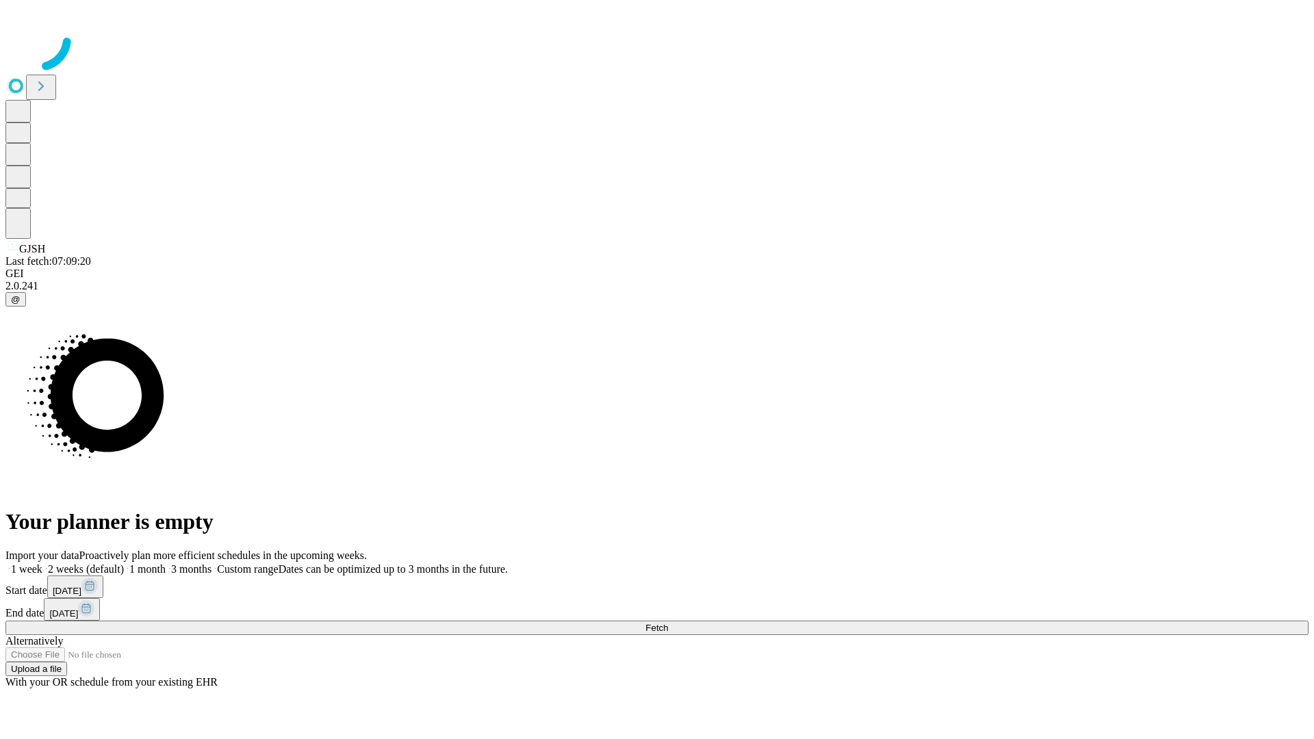 This screenshot has width=1314, height=739. Describe the element at coordinates (36, 668) in the screenshot. I see `button: Upload a file` at that location.